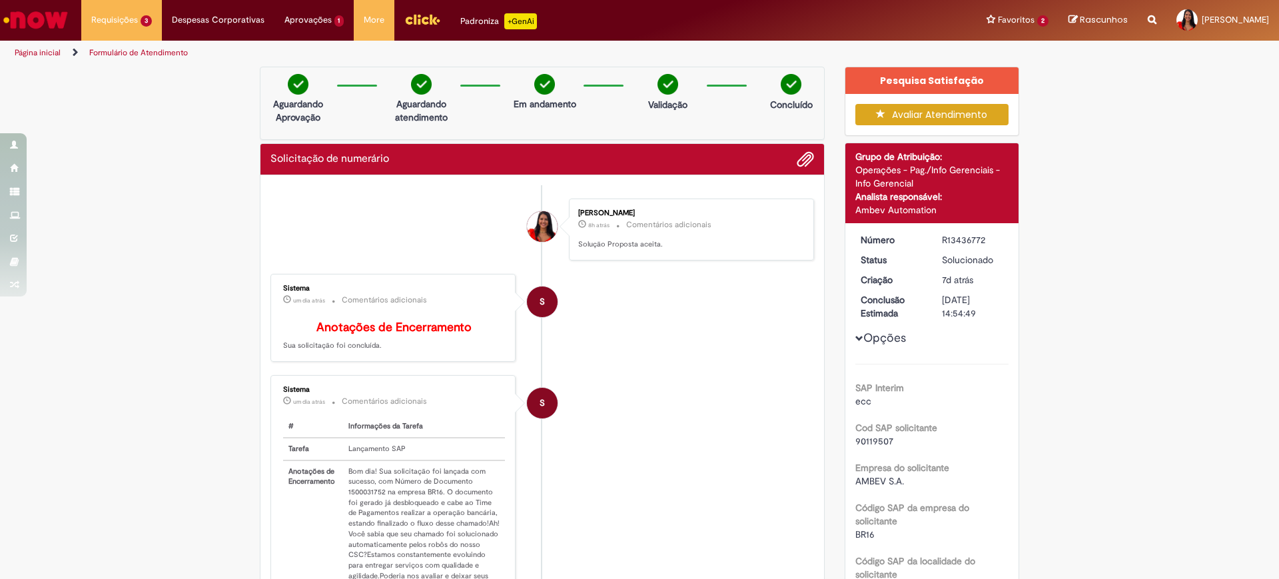  Describe the element at coordinates (973, 260) in the screenshot. I see `div: Solucionado` at that location.